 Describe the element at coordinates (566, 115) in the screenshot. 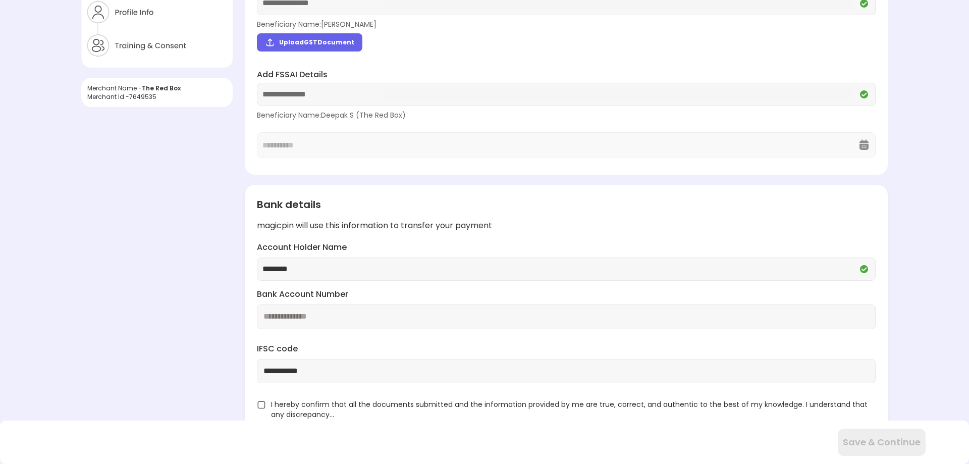

I see `div: Beneficiary Name: Deepak S (The Red Box)` at that location.